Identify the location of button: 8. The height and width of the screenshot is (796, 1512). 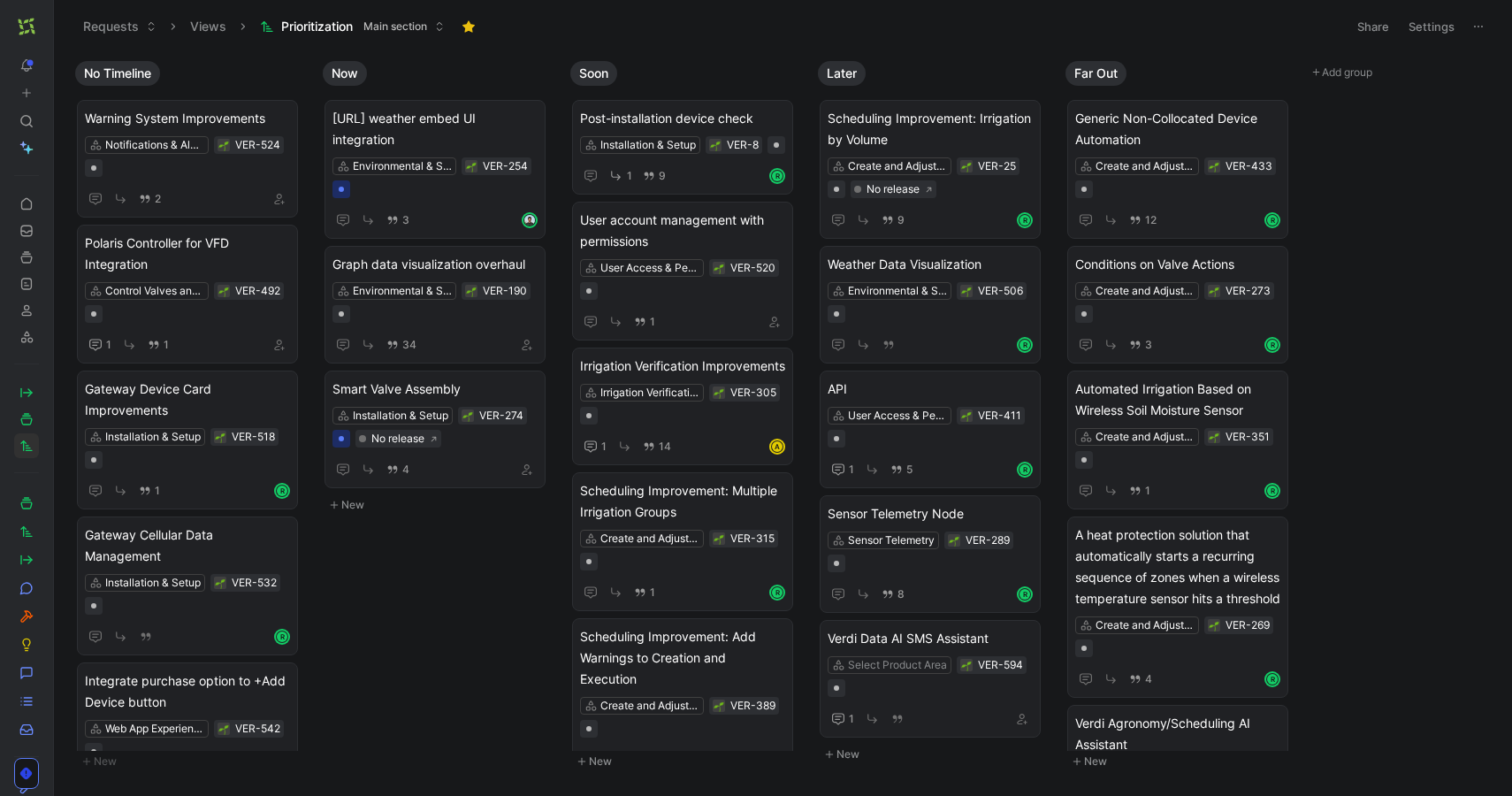
(894, 594).